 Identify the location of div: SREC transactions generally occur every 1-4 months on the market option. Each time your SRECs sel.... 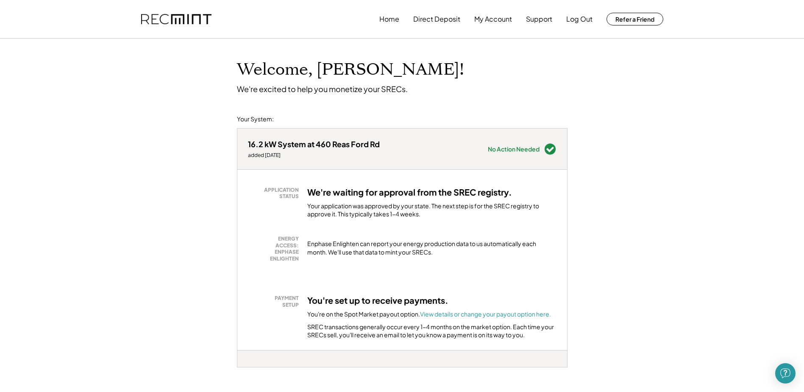
(432, 331).